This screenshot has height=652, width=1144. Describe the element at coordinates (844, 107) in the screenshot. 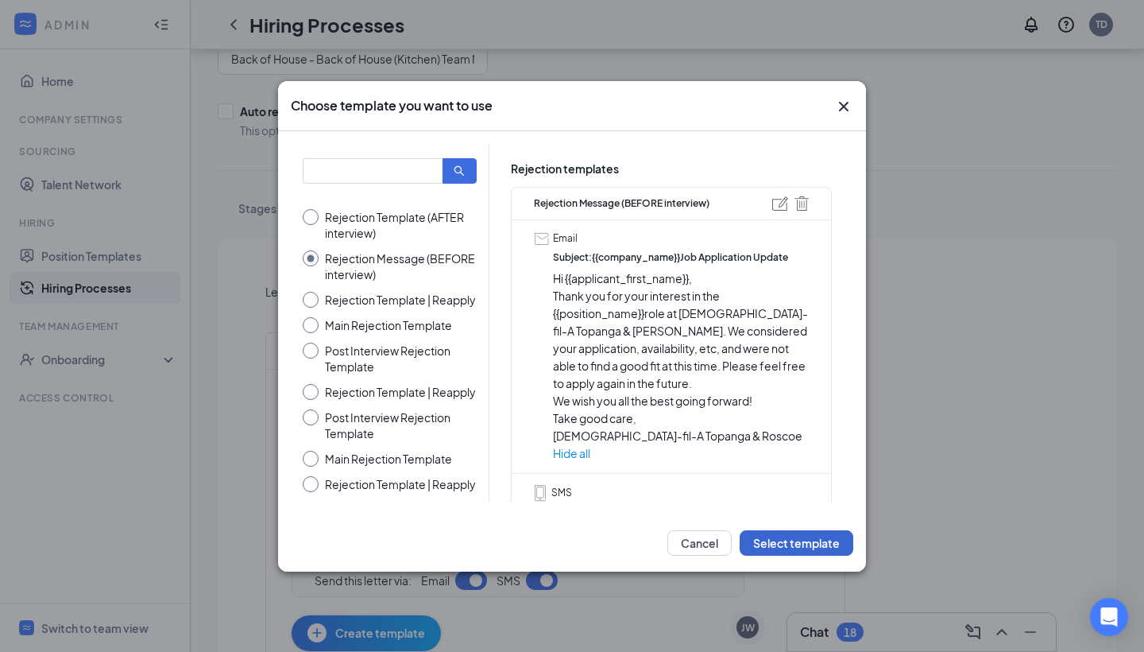

I see `button: Close` at that location.